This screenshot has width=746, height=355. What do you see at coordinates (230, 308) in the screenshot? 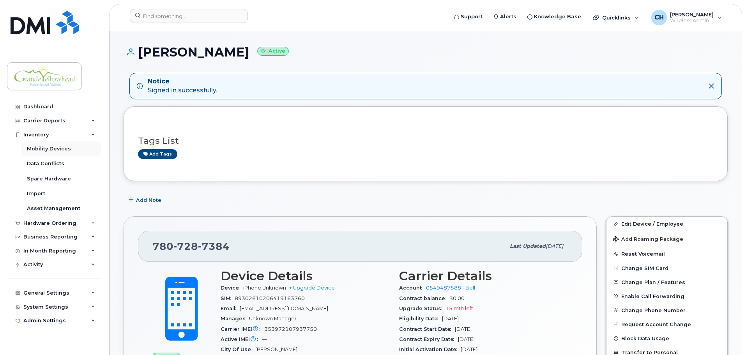
I see `span: Email` at bounding box center [230, 308].